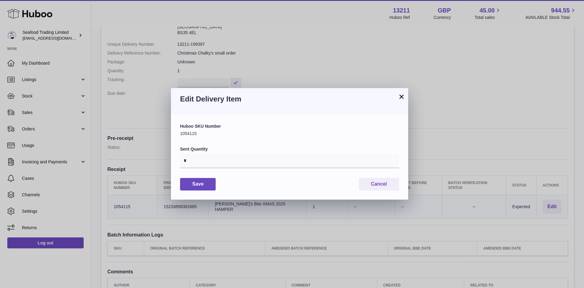 This screenshot has height=288, width=584. I want to click on button: Cancel, so click(379, 184).